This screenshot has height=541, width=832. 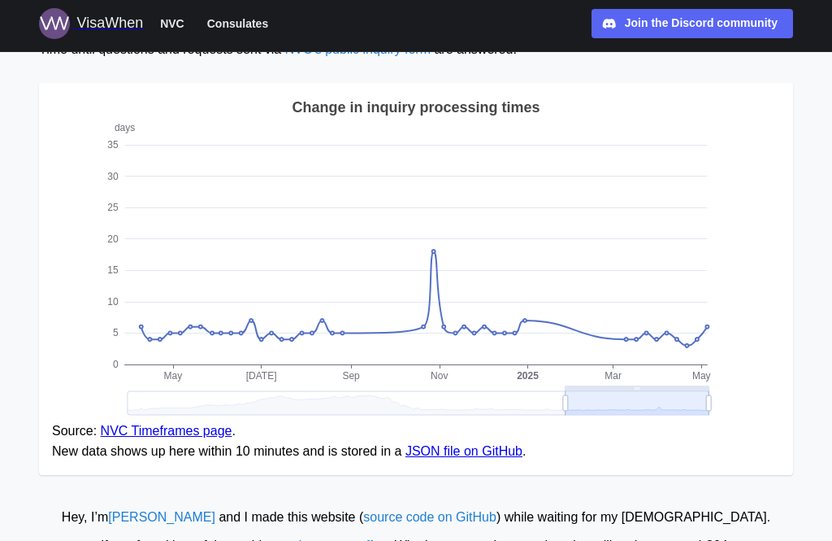 I want to click on text: 25, so click(x=113, y=207).